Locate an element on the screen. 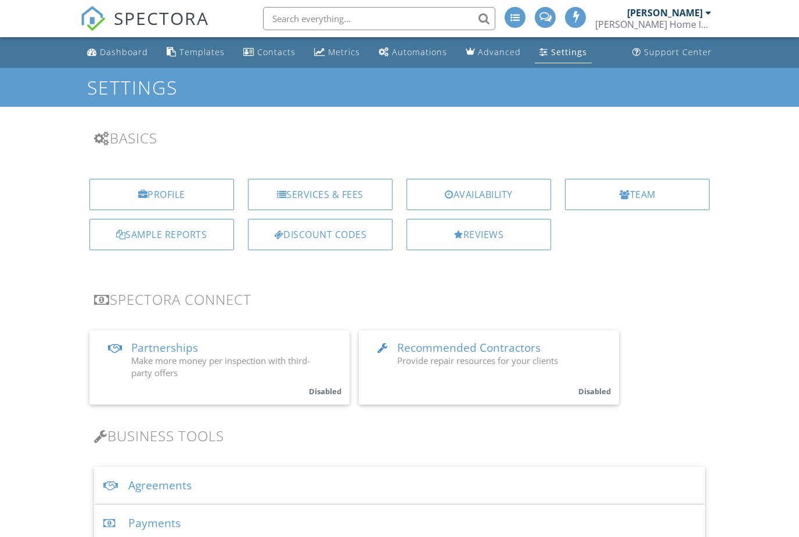 The image size is (799, 537). a: Settings is located at coordinates (563, 52).